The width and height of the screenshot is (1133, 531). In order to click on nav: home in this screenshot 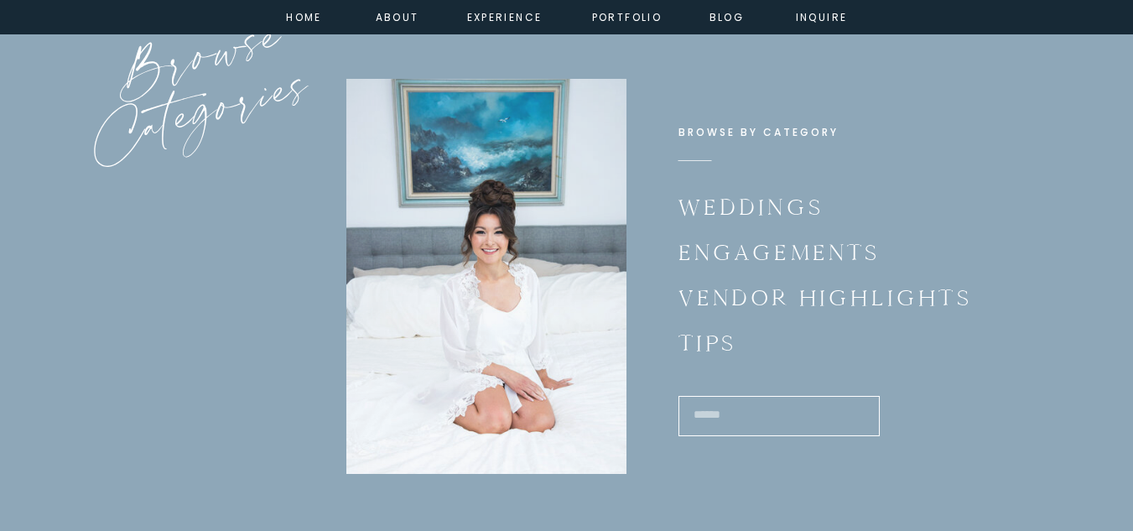, I will do `click(304, 16)`.